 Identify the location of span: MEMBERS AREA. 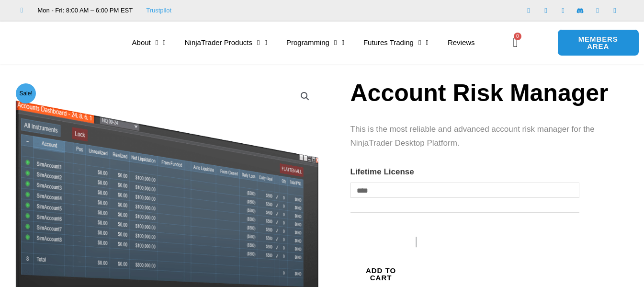
(598, 43).